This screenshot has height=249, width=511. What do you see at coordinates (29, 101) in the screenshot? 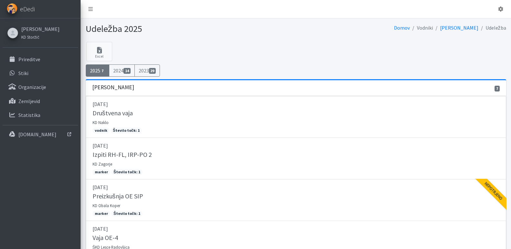
I see `p: Zemljevid` at bounding box center [29, 101].